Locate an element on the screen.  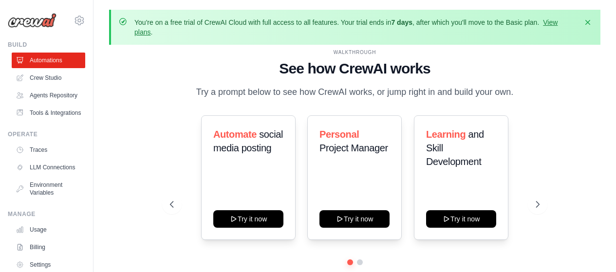
a: Traces is located at coordinates (48, 150).